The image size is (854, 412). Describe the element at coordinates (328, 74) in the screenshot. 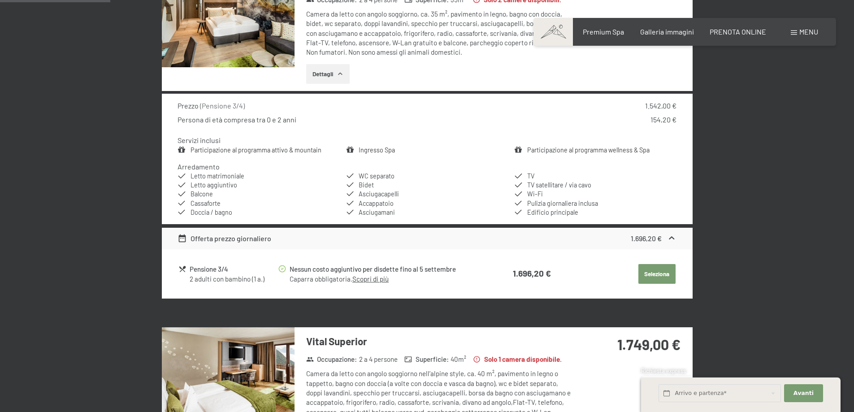

I see `button: Dettagli` at that location.